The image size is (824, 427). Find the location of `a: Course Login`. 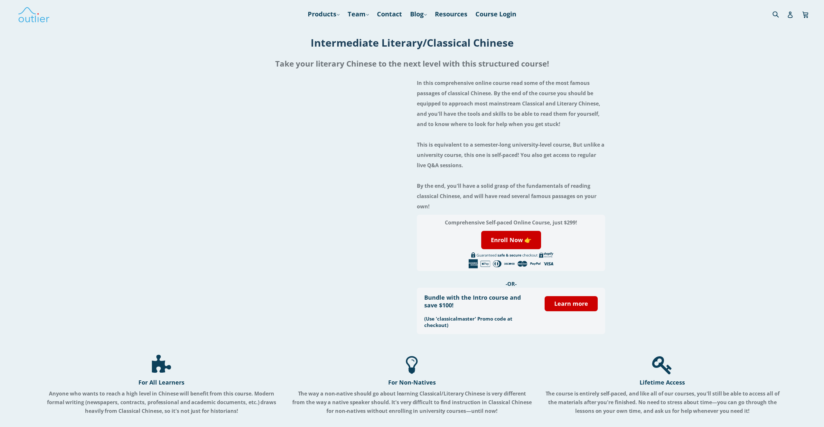

a: Course Login is located at coordinates (496, 14).